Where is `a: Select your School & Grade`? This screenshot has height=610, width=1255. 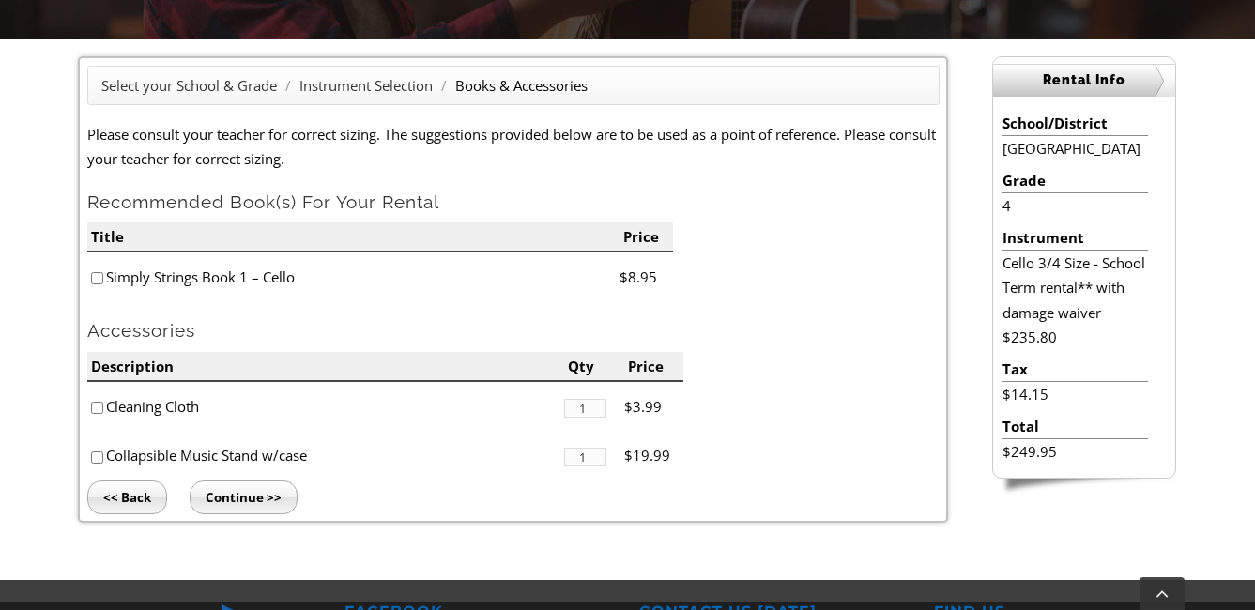
a: Select your School & Grade is located at coordinates (189, 85).